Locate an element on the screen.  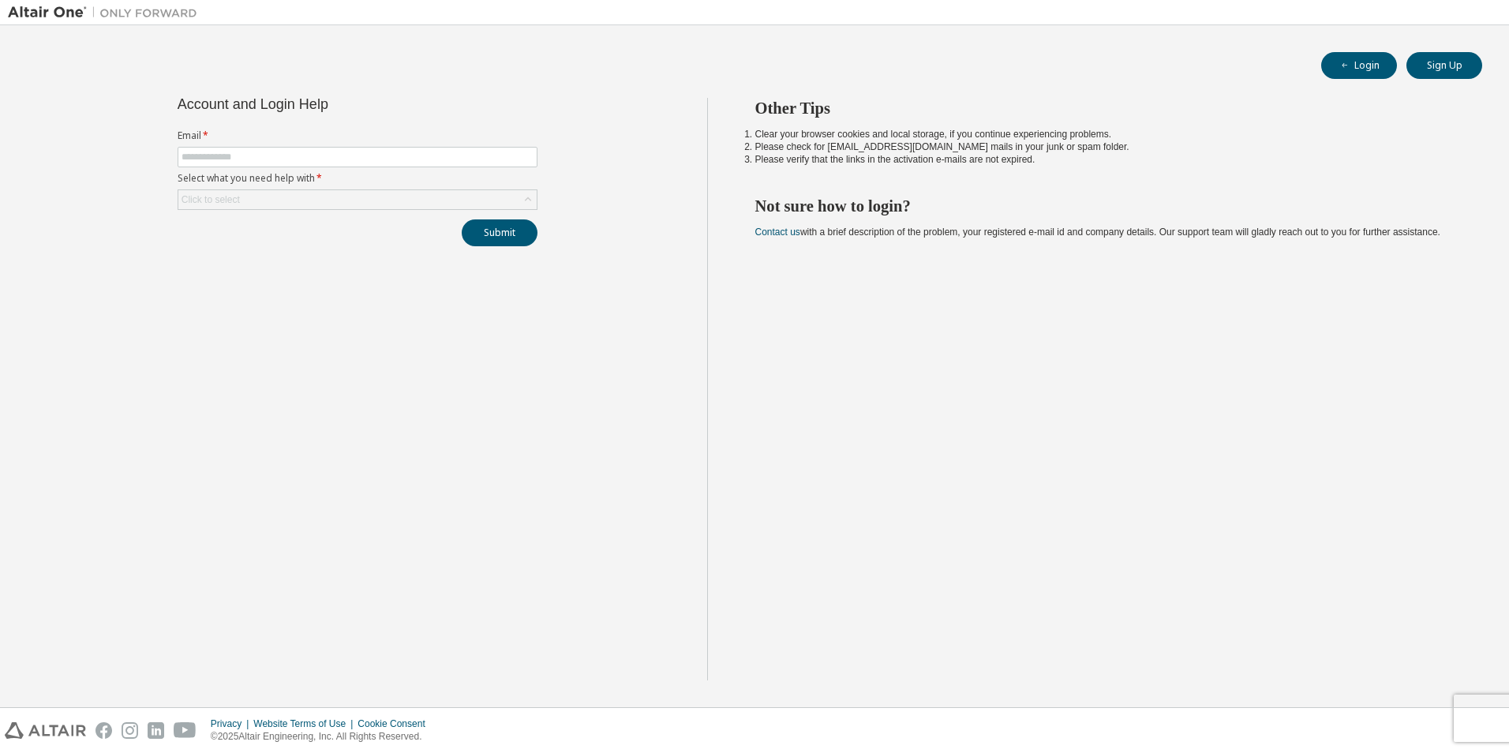
button: Submit is located at coordinates (500, 233).